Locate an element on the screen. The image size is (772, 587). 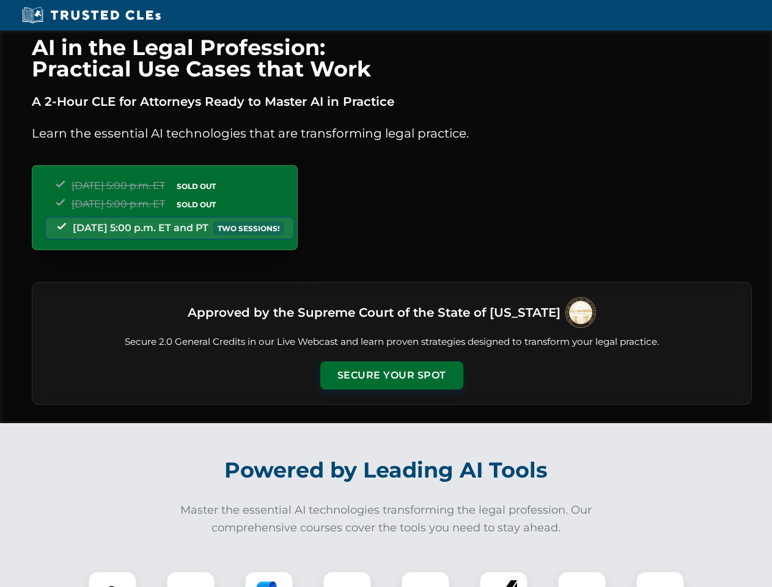
h2: Powered by Leading AI Tools is located at coordinates (387, 470).